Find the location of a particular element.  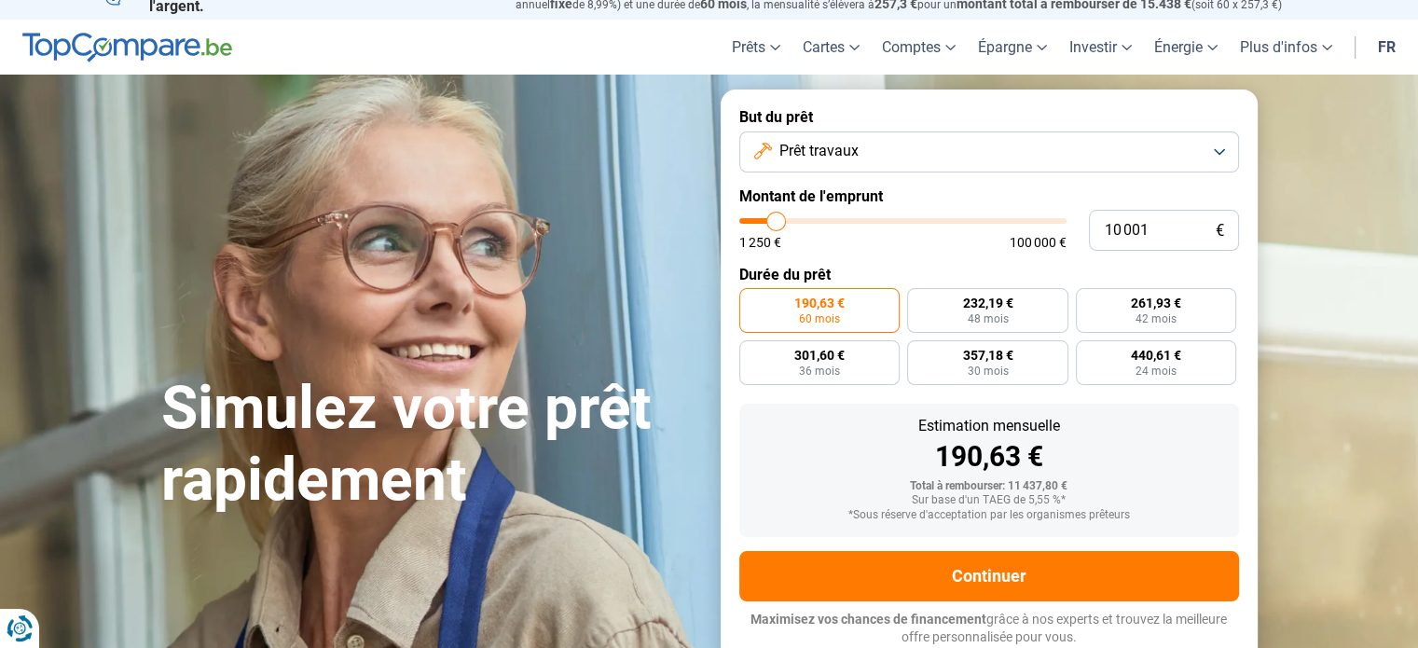

a: Énergie is located at coordinates (1185, 47).